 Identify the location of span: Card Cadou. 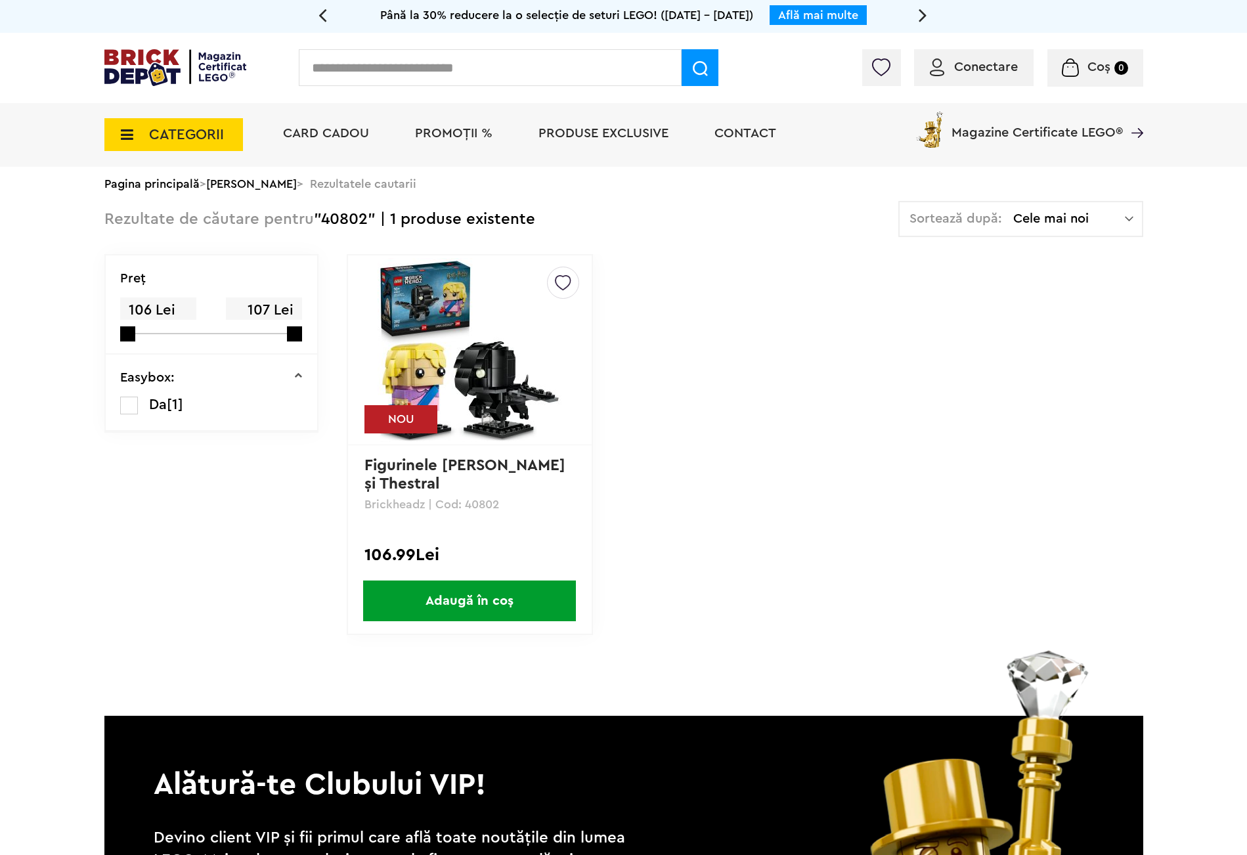
(326, 133).